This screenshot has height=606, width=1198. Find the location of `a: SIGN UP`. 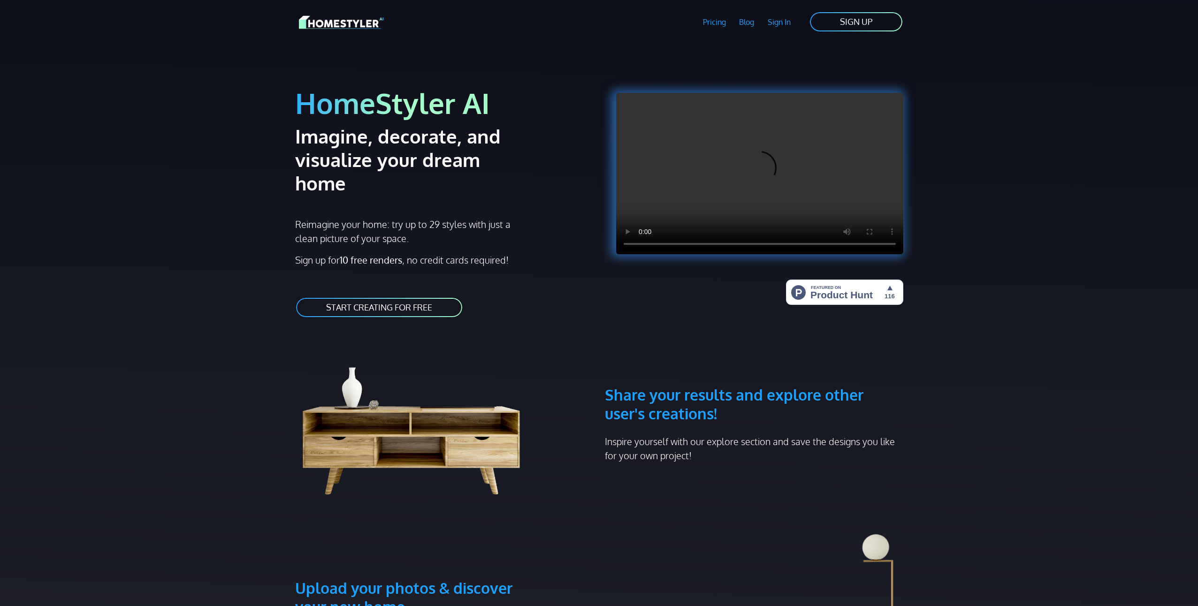

a: SIGN UP is located at coordinates (856, 22).